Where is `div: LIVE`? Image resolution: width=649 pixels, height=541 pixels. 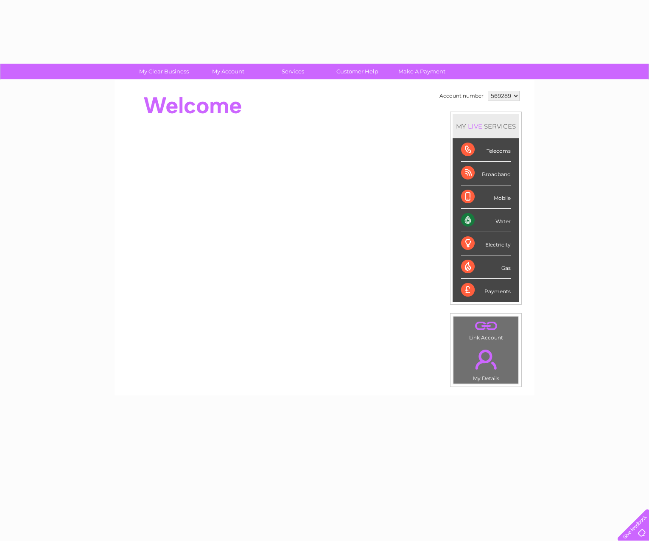 div: LIVE is located at coordinates (475, 126).